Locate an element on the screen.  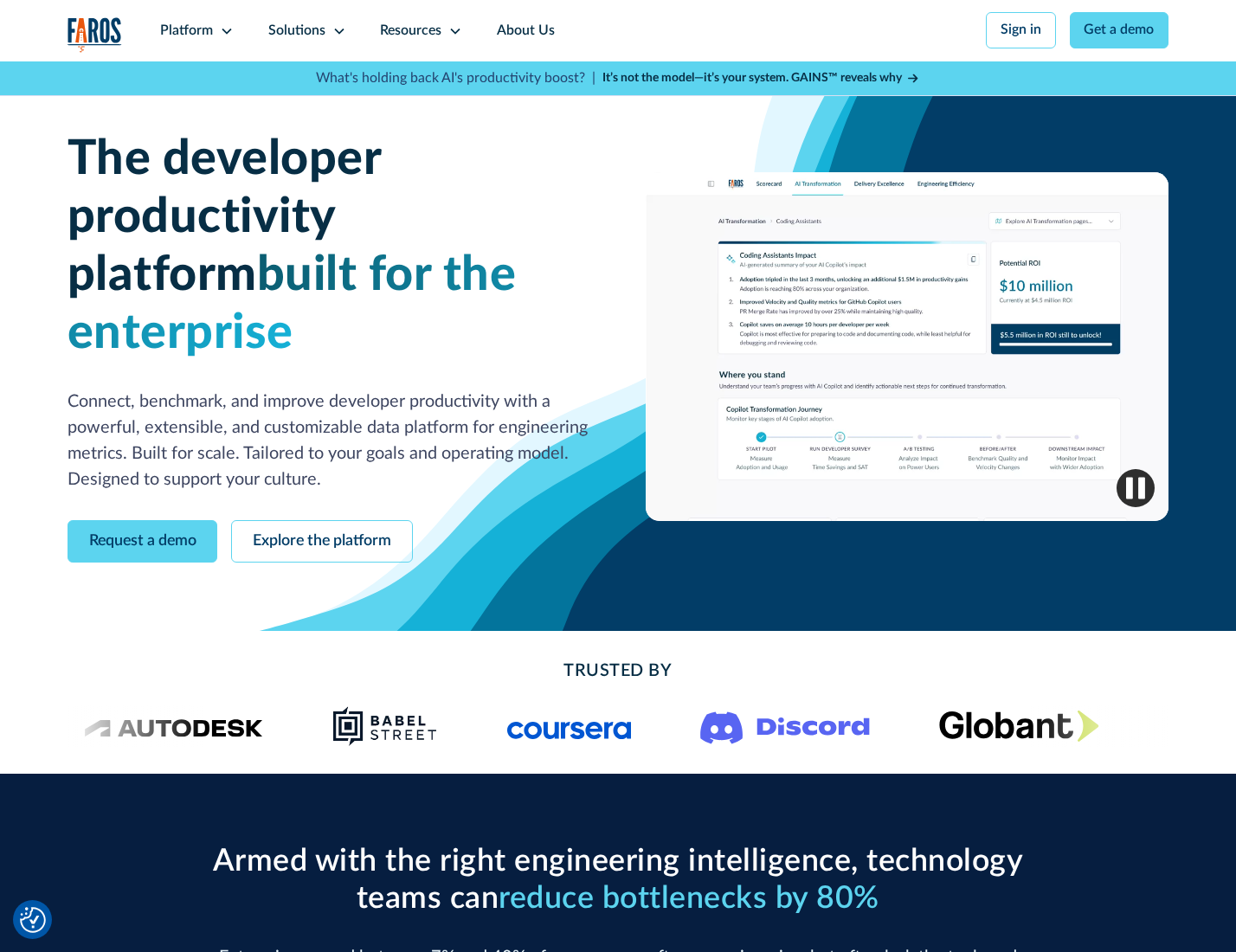
h2: Trusted By is located at coordinates (618, 671).